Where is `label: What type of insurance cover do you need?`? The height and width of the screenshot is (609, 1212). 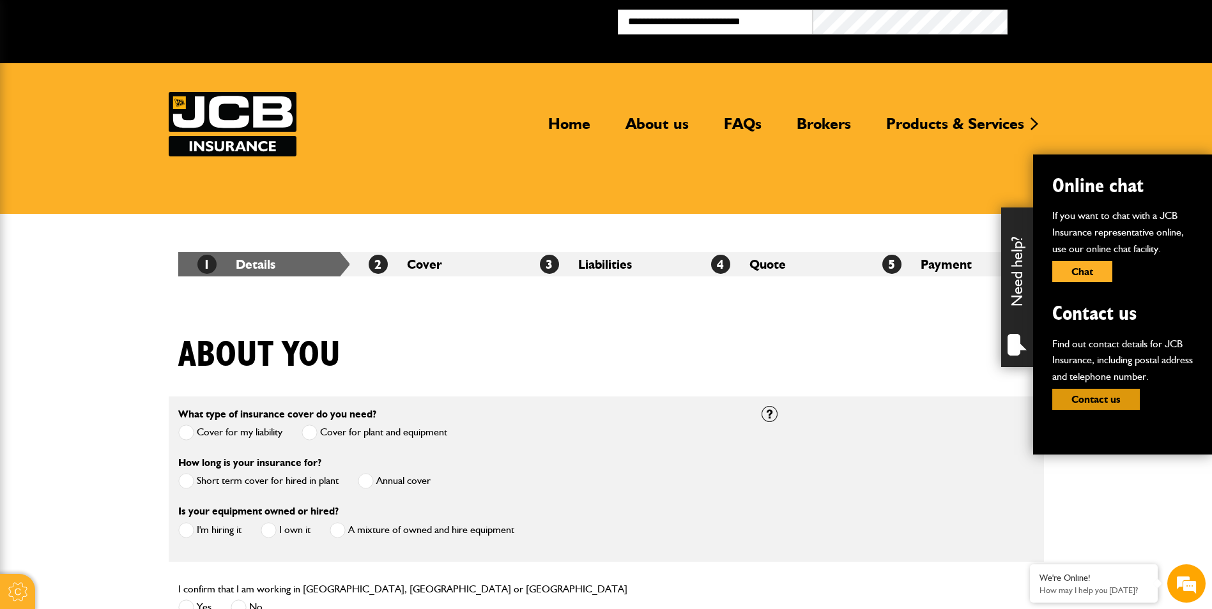
label: What type of insurance cover do you need? is located at coordinates (277, 415).